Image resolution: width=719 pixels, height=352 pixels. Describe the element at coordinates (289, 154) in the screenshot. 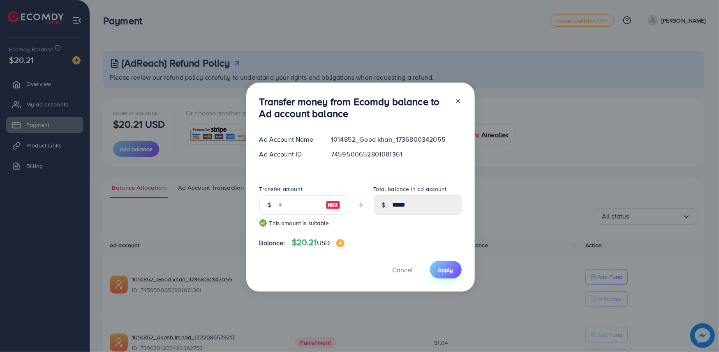

I see `div: Ad Account ID` at that location.